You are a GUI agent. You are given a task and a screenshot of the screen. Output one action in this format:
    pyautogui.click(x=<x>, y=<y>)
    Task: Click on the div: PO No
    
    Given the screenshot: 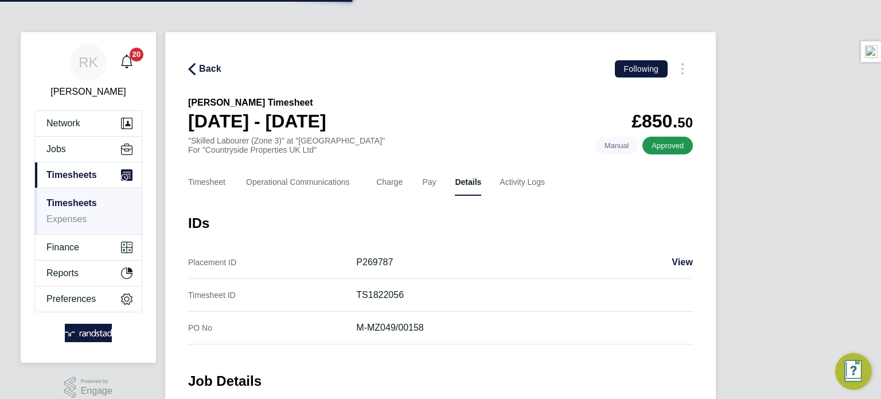 What is the action you would take?
    pyautogui.click(x=272, y=327)
    